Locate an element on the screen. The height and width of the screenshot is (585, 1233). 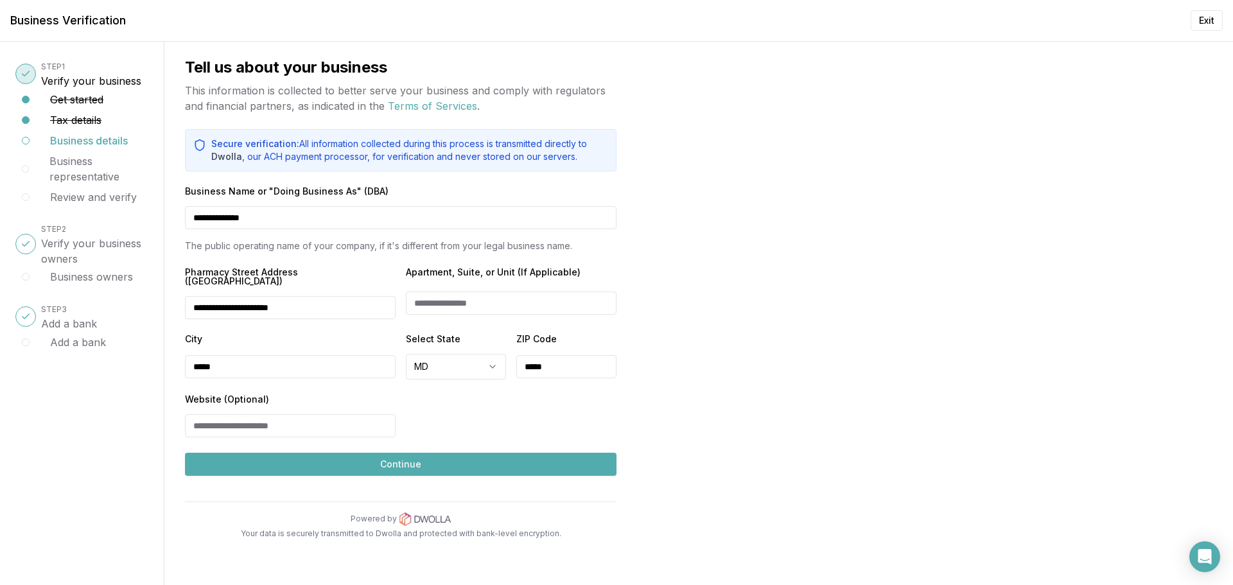
button: Exit is located at coordinates (1206, 21).